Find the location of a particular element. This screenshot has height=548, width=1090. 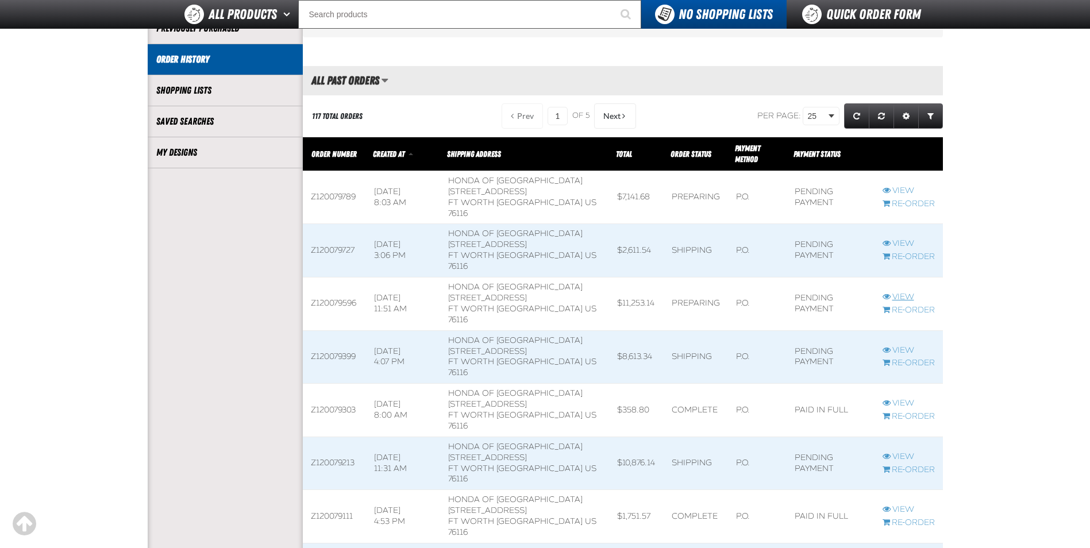

a: Order Number is located at coordinates (334, 154).